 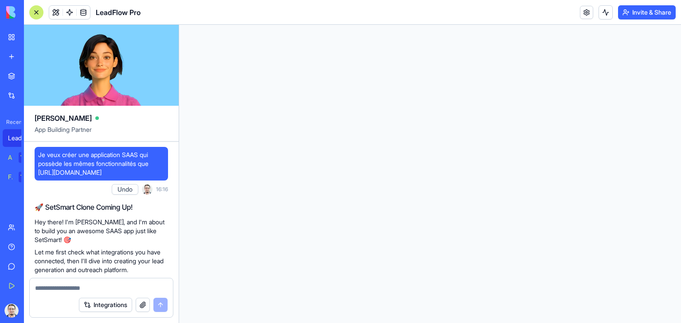 I want to click on h2: 🚀 SetSmart Clone Coming Up!, so click(x=101, y=207).